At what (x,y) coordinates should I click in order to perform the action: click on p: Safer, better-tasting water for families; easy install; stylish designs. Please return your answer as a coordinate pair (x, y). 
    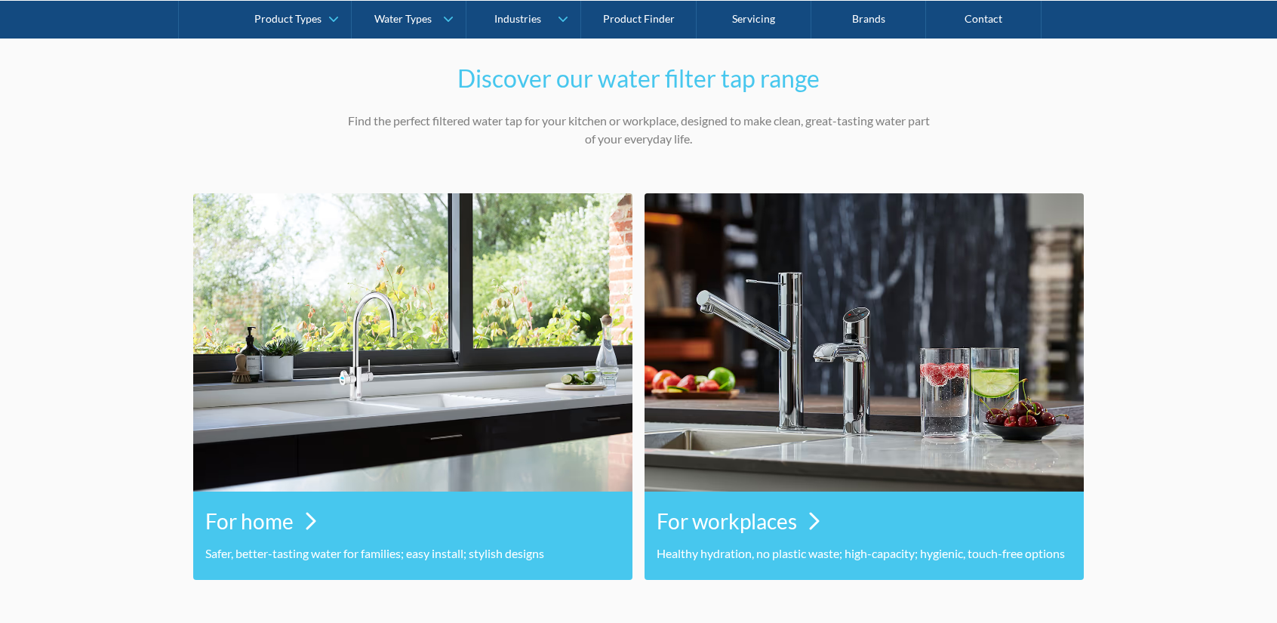
    Looking at the image, I should click on (413, 553).